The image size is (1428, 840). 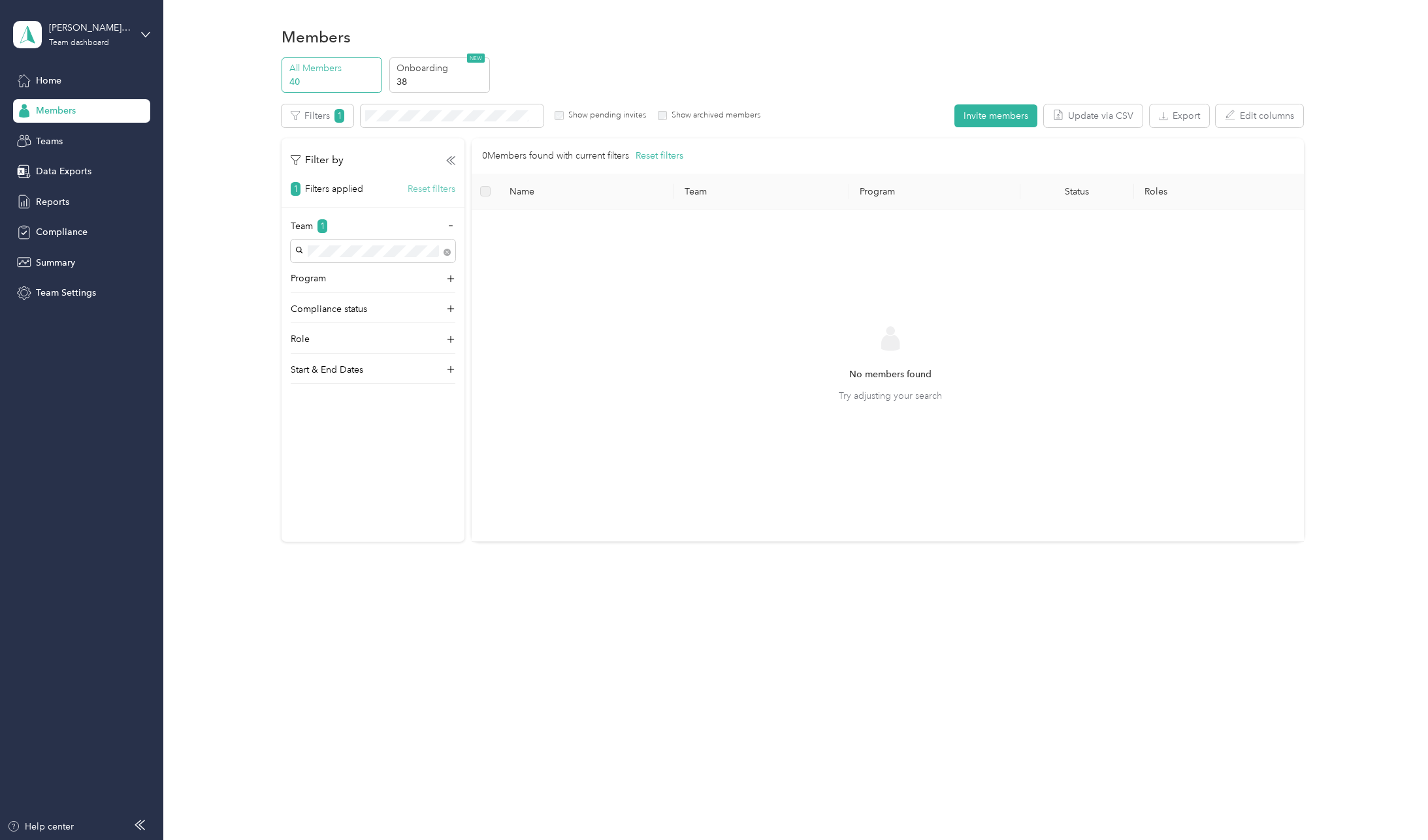 What do you see at coordinates (56, 111) in the screenshot?
I see `span: Members` at bounding box center [56, 111].